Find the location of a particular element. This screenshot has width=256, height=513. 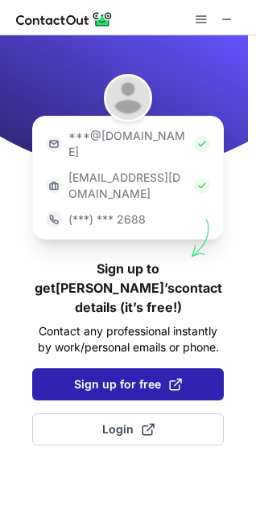

img: ContactOut v5.3.10 is located at coordinates (64, 19).